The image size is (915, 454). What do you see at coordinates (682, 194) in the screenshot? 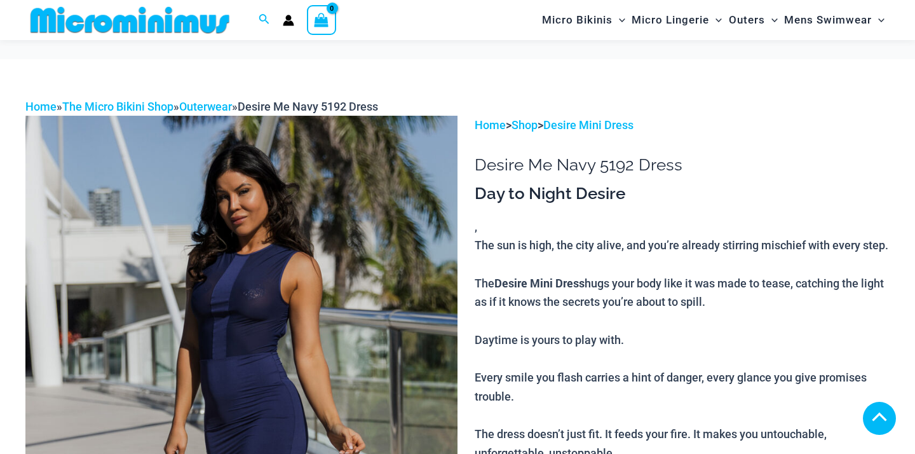
I see `h3: Day to Night Desire` at bounding box center [682, 194].